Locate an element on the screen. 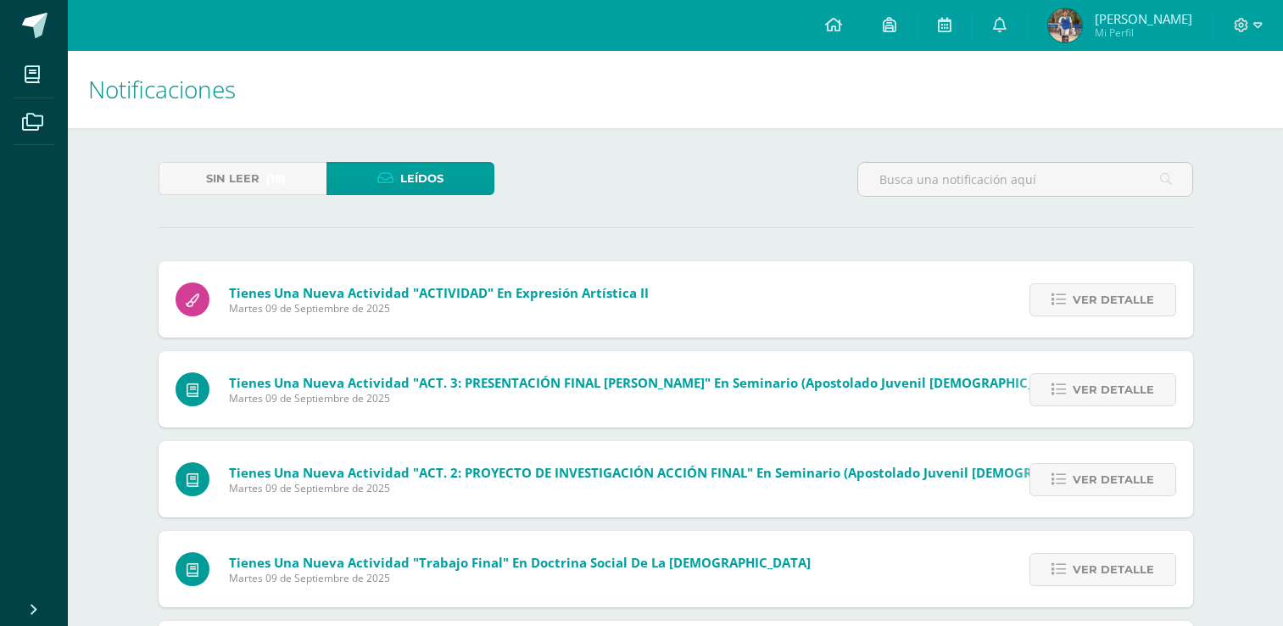 The height and width of the screenshot is (626, 1283). span: Leídos is located at coordinates (421, 178).